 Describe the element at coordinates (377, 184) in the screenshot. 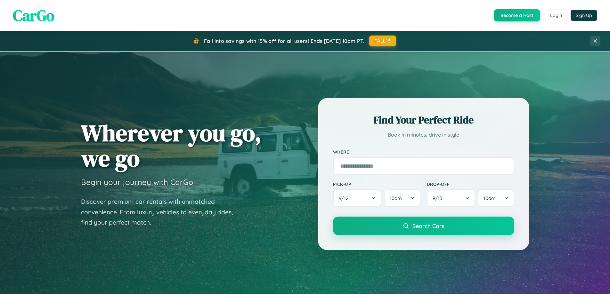

I see `label: Pick-up` at that location.